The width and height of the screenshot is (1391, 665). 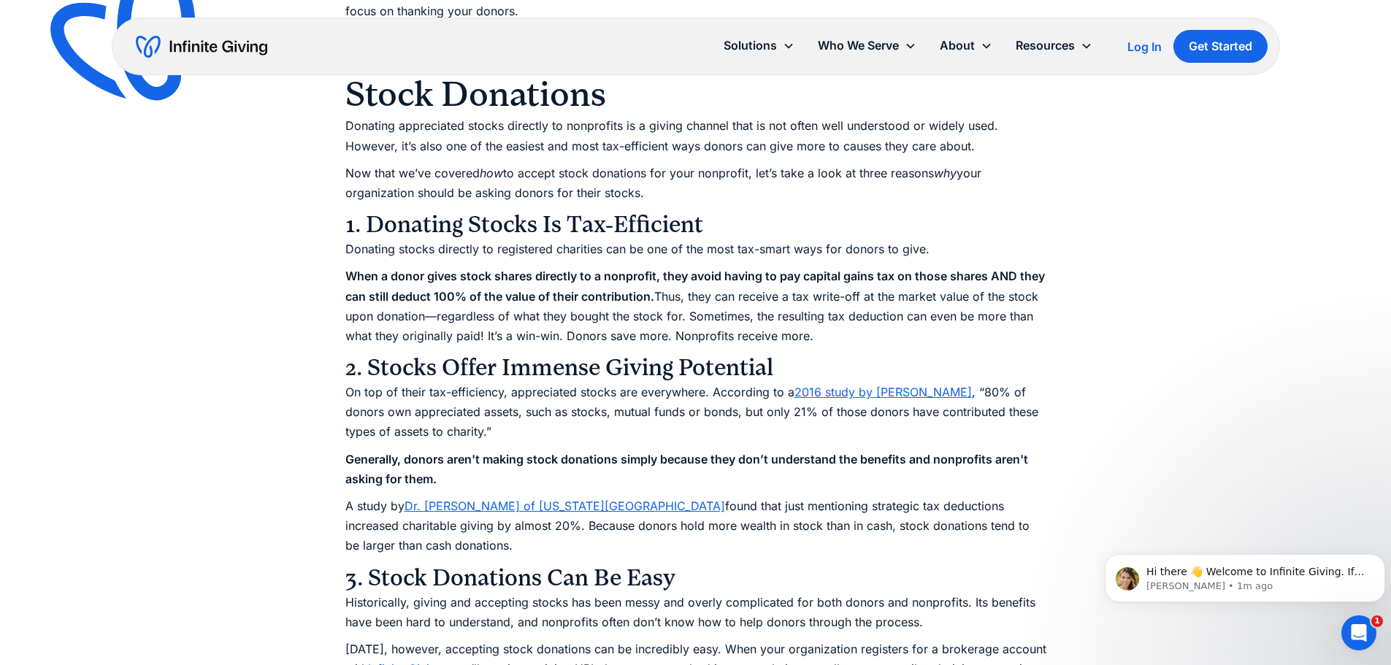 What do you see at coordinates (696, 136) in the screenshot?
I see `p: Donating appreciated stocks directly to nonprofits is a giving channel that is not often well und...` at bounding box center [696, 136].